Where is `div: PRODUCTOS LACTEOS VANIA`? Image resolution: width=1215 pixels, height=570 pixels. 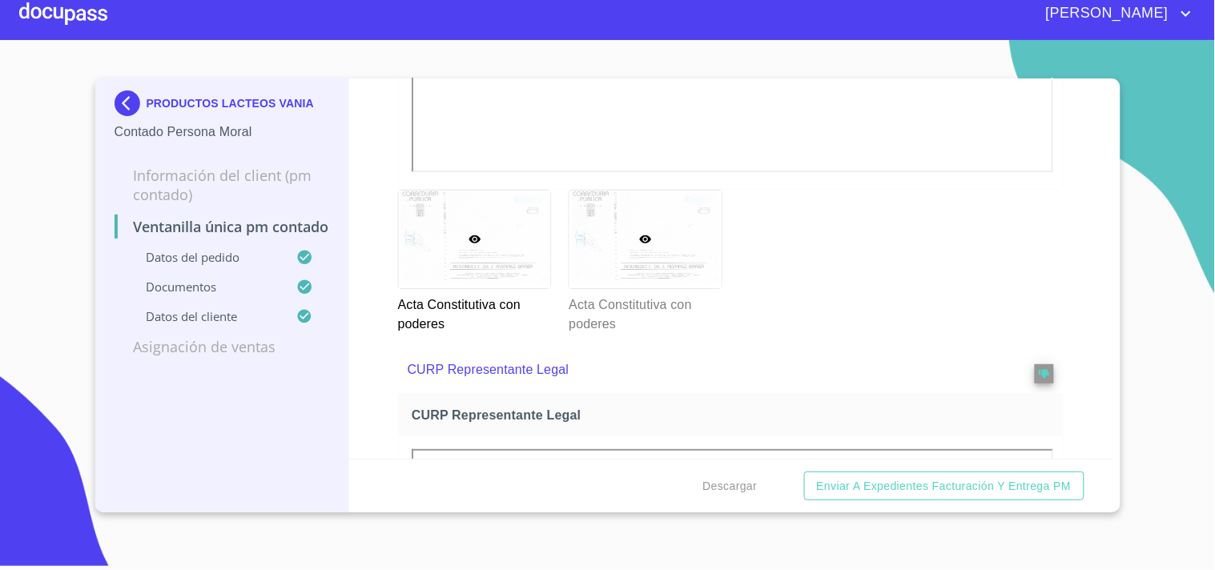 div: PRODUCTOS LACTEOS VANIA is located at coordinates (222, 107).